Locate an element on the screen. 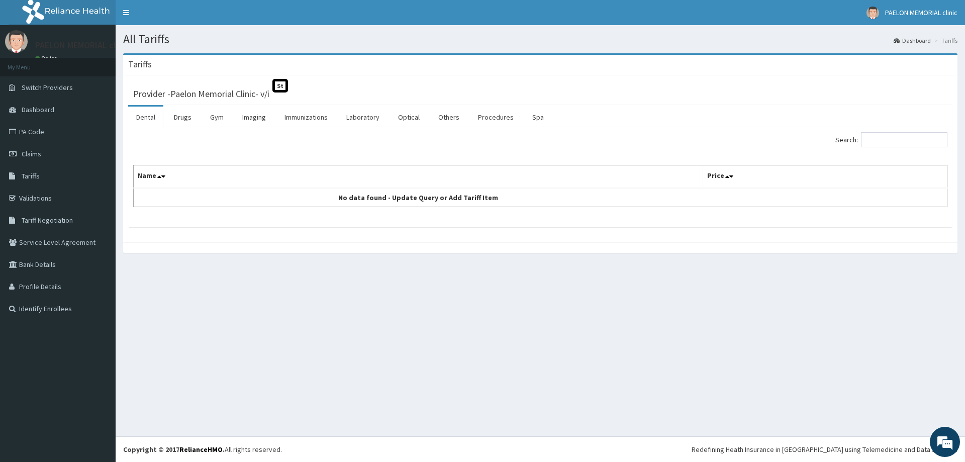 Image resolution: width=965 pixels, height=462 pixels. a: Spa is located at coordinates (538, 117).